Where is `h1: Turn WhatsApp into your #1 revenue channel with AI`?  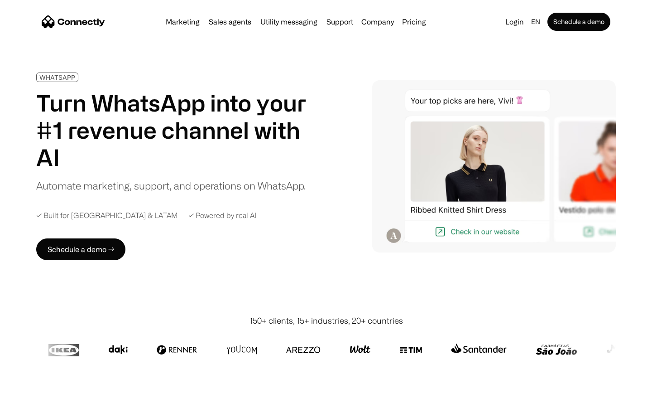 h1: Turn WhatsApp into your #1 revenue channel with AI is located at coordinates (177, 130).